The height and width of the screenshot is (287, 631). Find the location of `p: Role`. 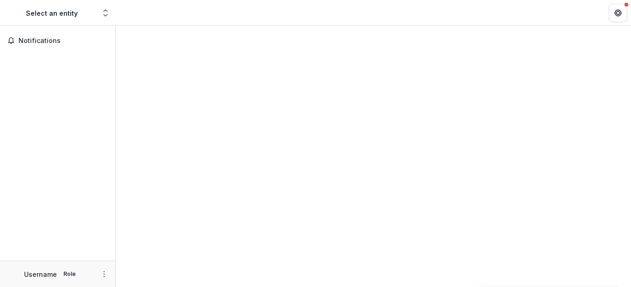

p: Role is located at coordinates (69, 274).